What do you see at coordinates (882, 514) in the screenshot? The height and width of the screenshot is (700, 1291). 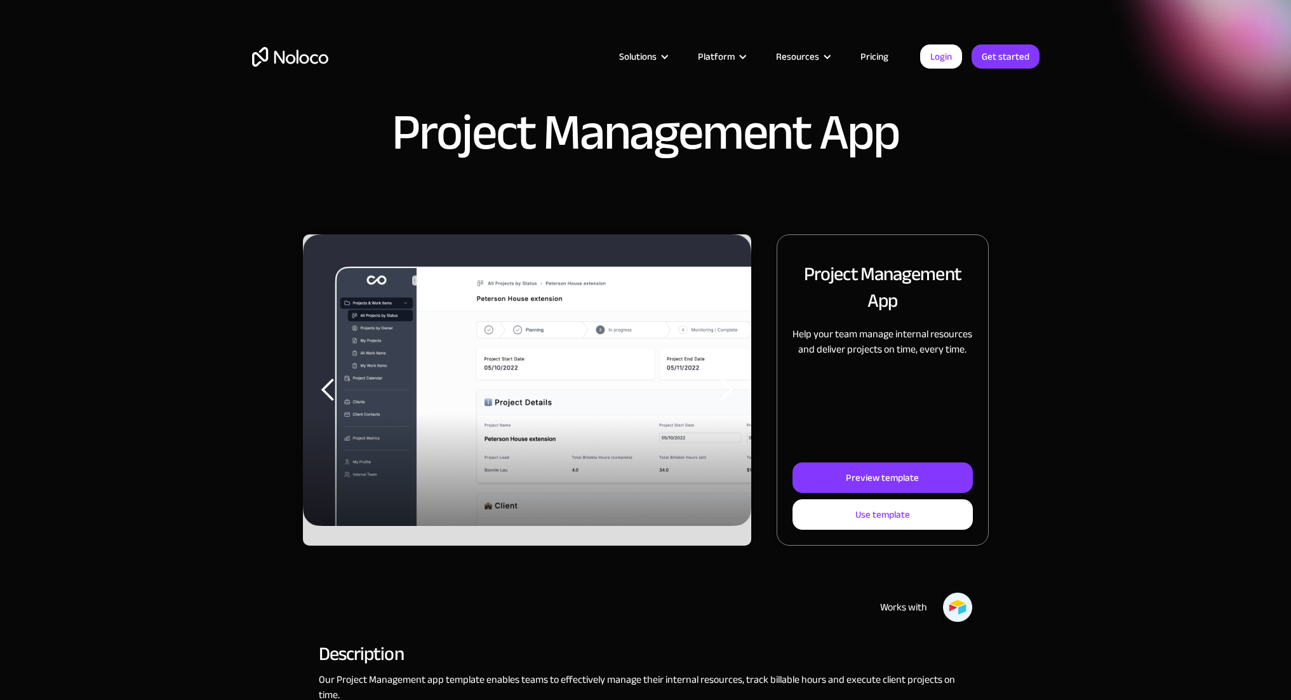 I see `a: Use template` at bounding box center [882, 514].